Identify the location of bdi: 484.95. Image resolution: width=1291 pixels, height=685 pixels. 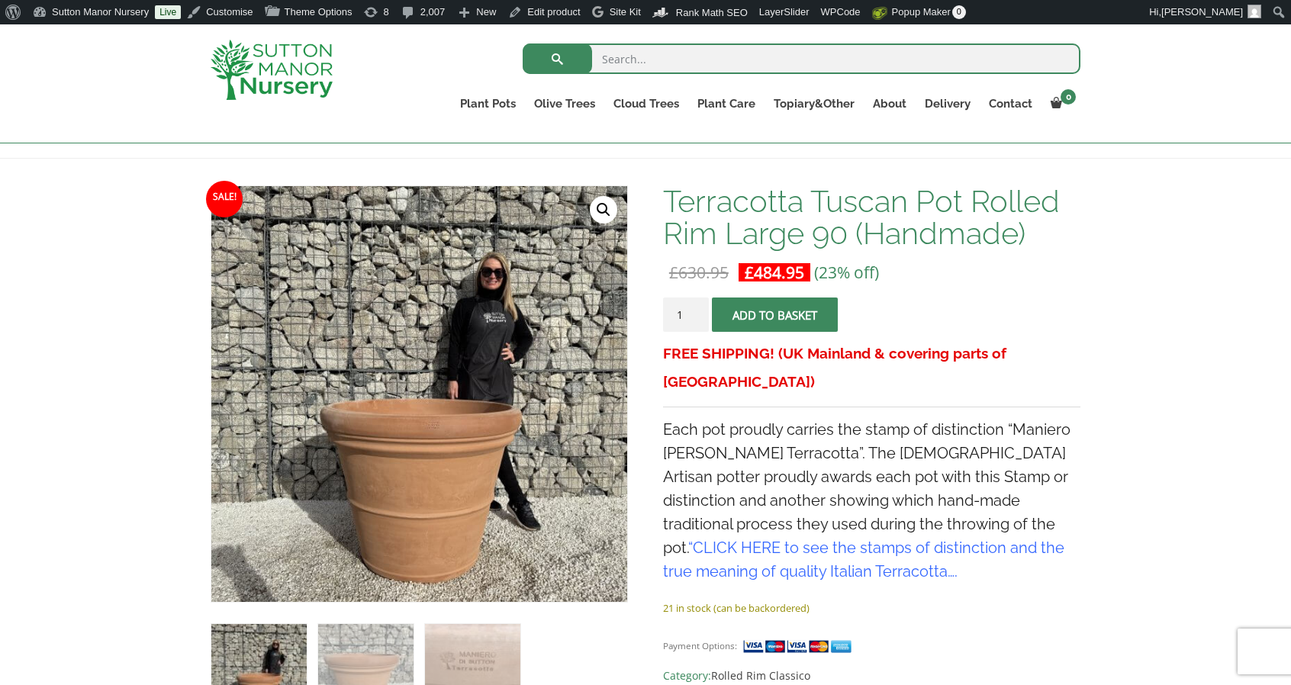
(774, 272).